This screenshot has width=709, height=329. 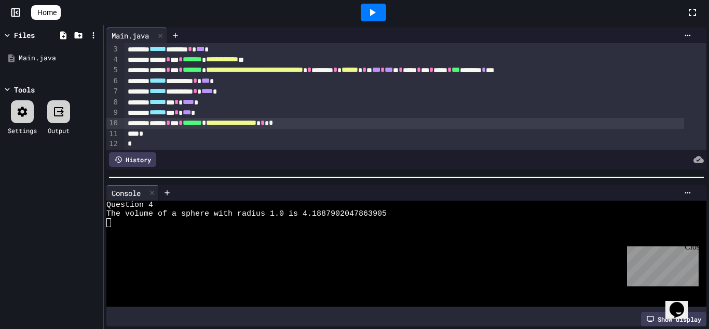 I want to click on span: Home, so click(x=47, y=12).